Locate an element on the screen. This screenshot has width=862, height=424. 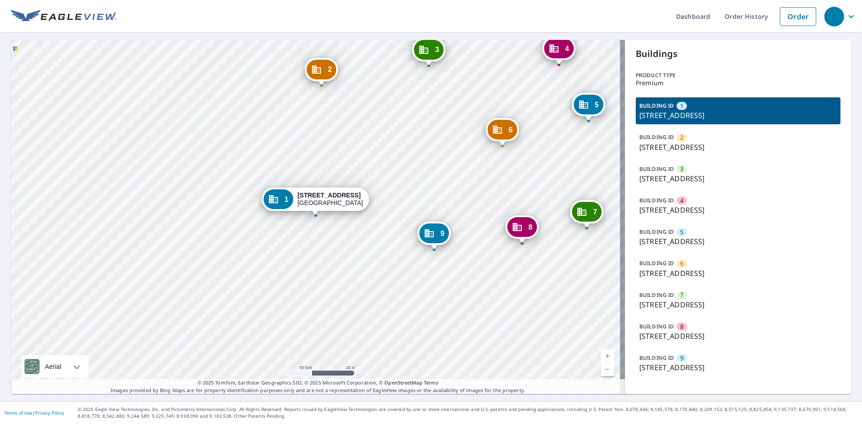
p: Buildings is located at coordinates (738, 54).